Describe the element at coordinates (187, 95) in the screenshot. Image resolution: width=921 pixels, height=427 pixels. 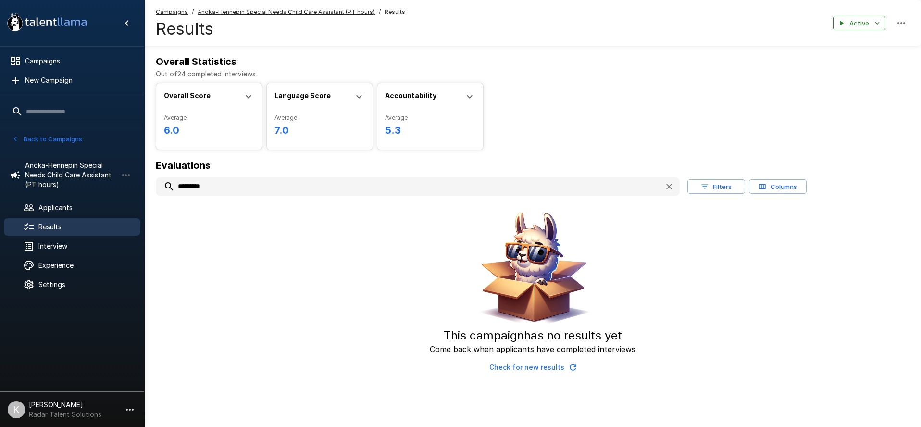
I see `b: Overall Score` at that location.